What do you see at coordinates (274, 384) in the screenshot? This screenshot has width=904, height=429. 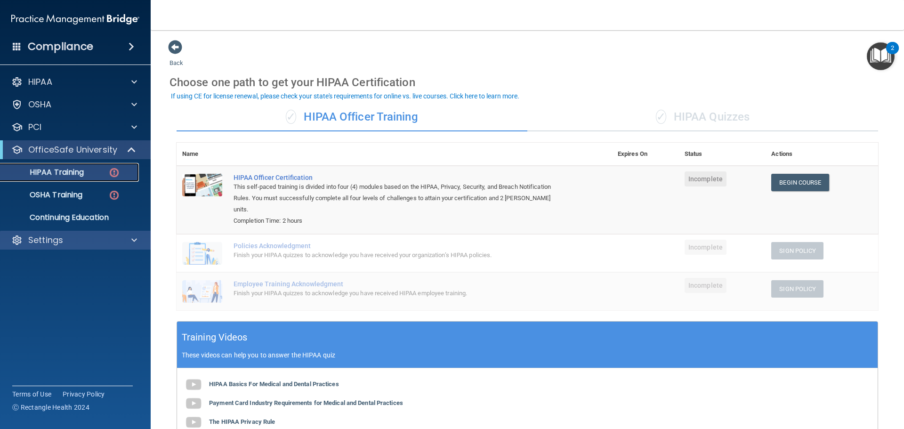 I see `b: HIPAA Basics For Medical and Dental Practices` at bounding box center [274, 384].